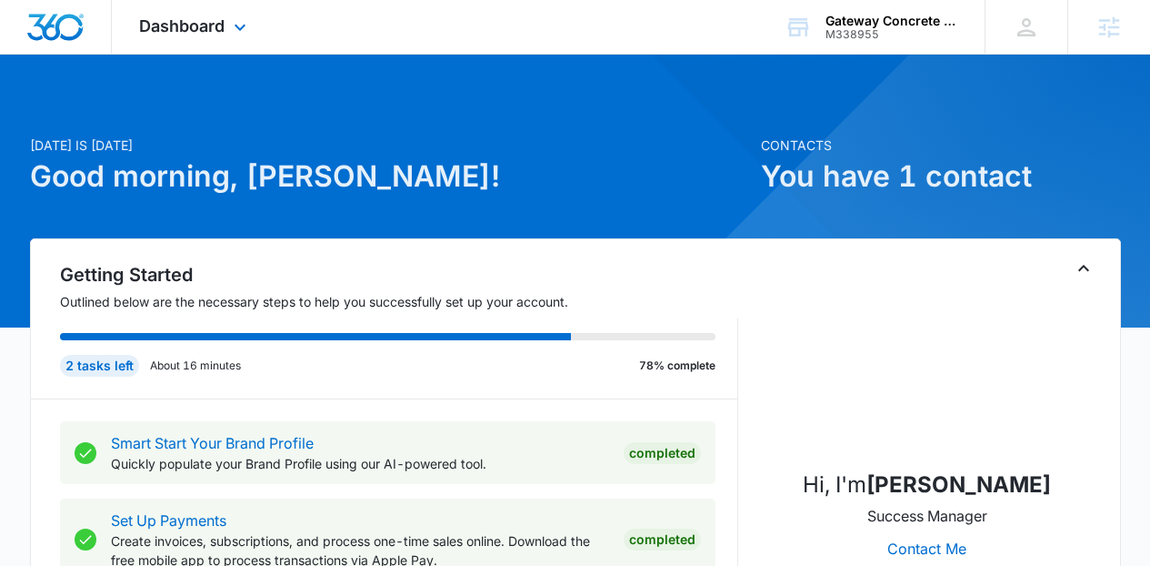 The image size is (1150, 566). Describe the element at coordinates (399, 275) in the screenshot. I see `h2: Getting Started` at that location.